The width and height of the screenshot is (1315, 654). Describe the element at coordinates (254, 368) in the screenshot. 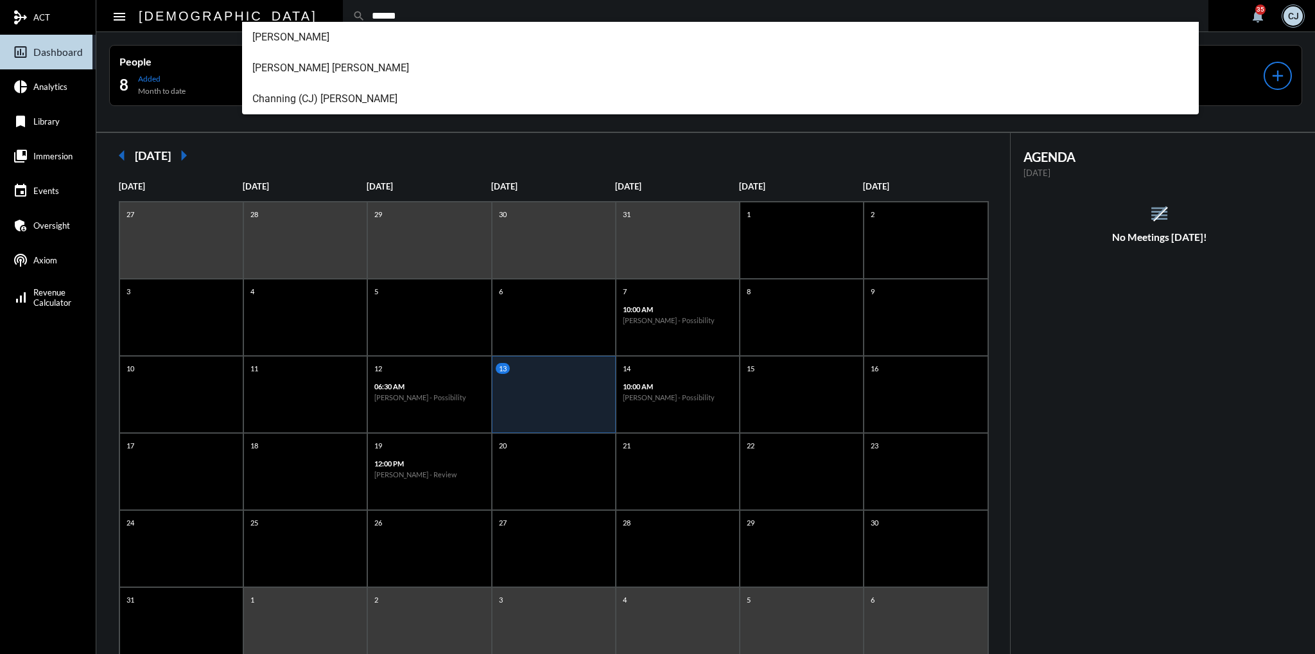

I see `p: 11` at that location.